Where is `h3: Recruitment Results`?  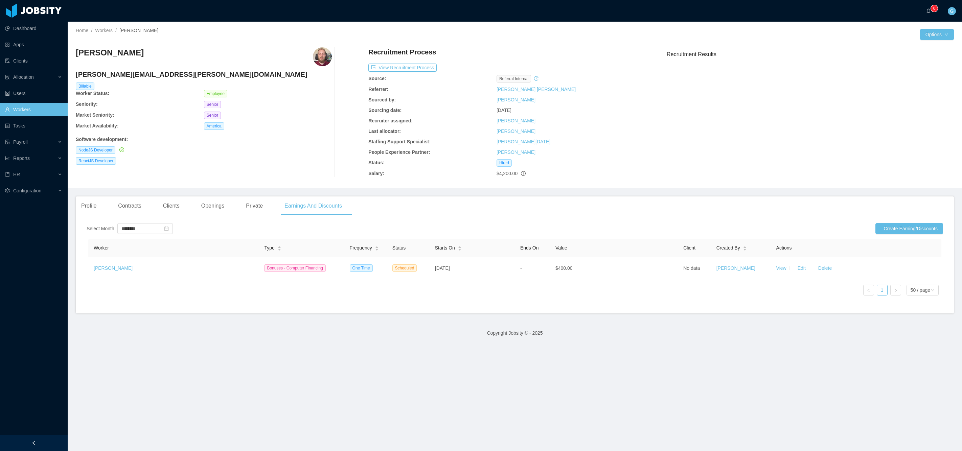 h3: Recruitment Results is located at coordinates (811, 54).